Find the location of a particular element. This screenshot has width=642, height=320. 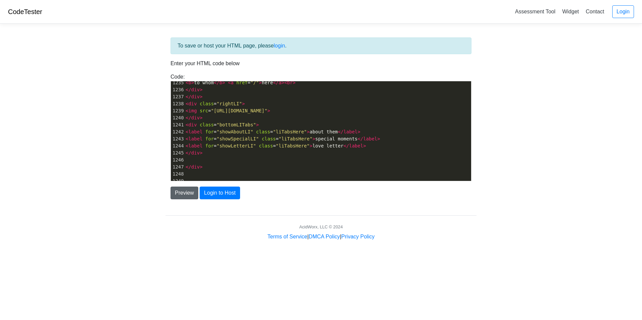

a: Privacy Policy is located at coordinates (358, 236).